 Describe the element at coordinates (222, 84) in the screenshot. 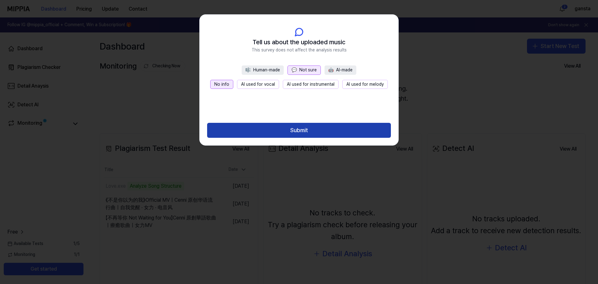

I see `button: No info` at that location.